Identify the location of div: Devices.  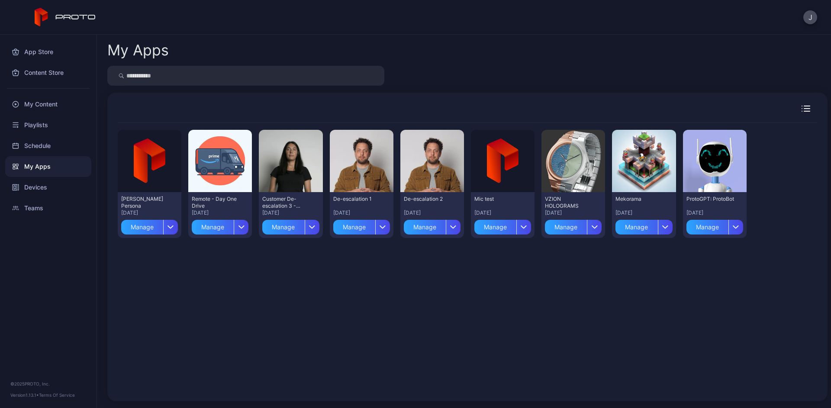
(48, 187).